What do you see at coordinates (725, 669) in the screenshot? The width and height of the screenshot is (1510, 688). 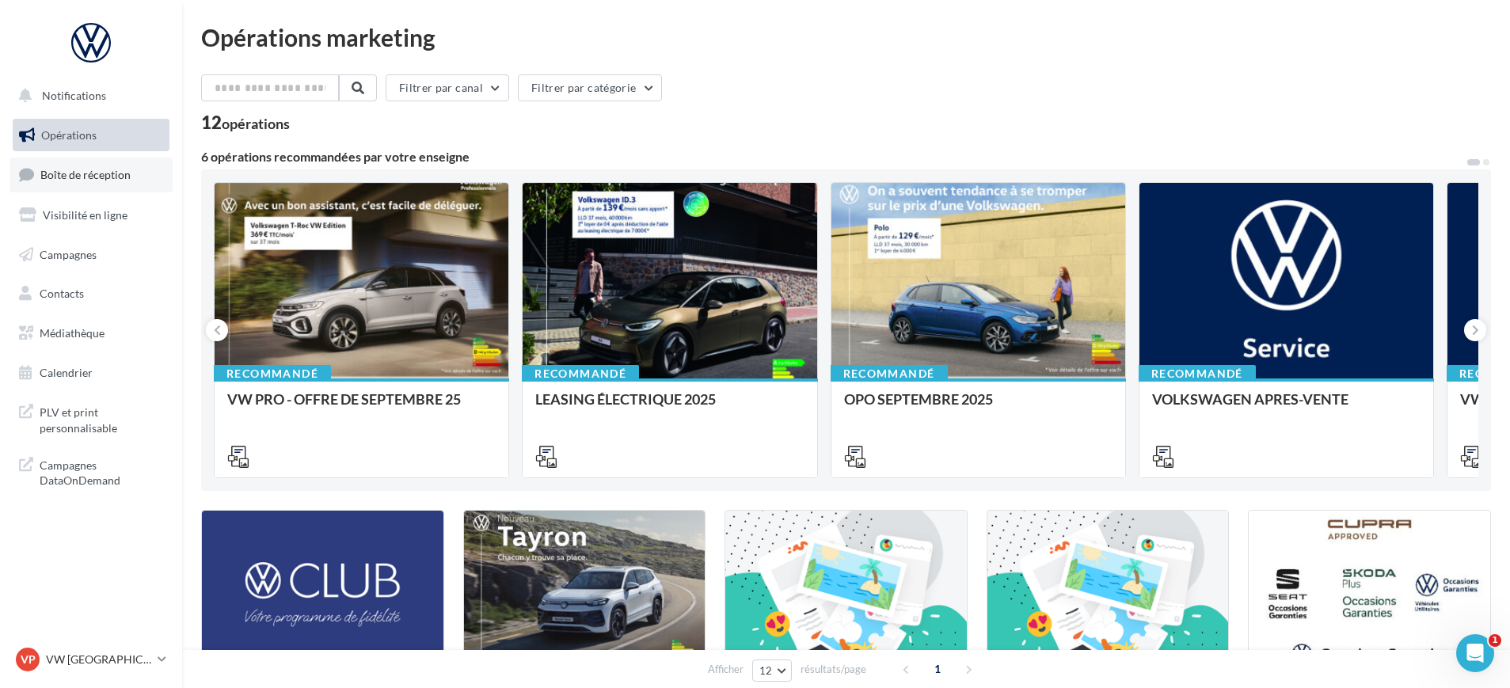 I see `span: Afficher` at bounding box center [725, 669].